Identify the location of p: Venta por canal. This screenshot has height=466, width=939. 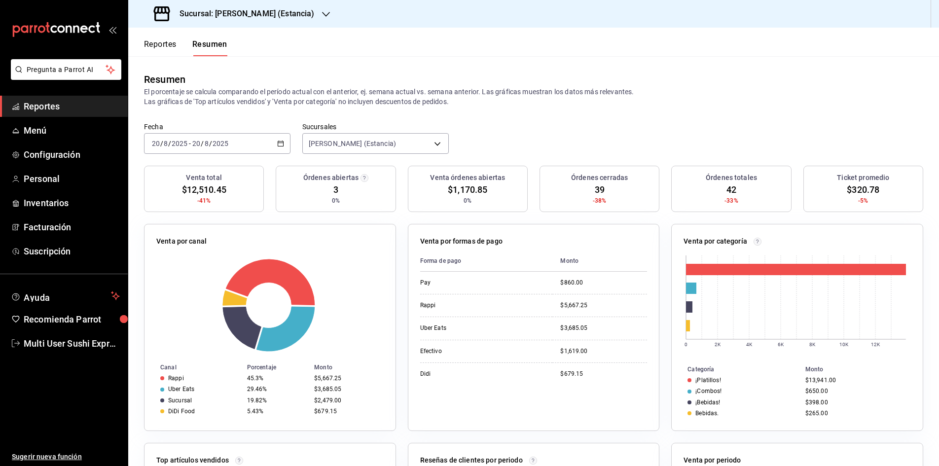
(181, 241).